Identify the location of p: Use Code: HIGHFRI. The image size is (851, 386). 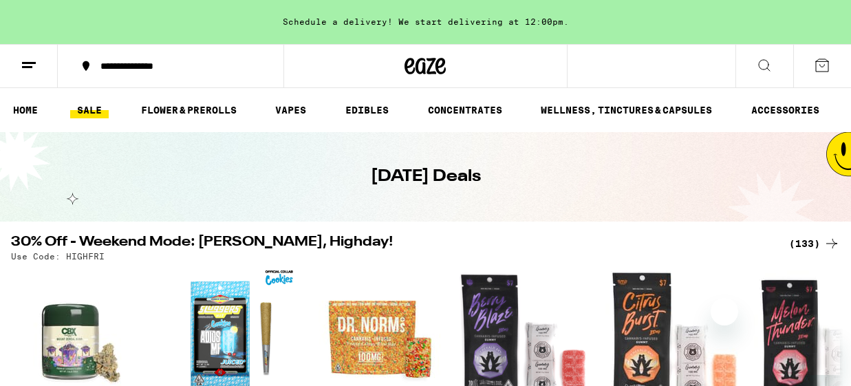
(58, 256).